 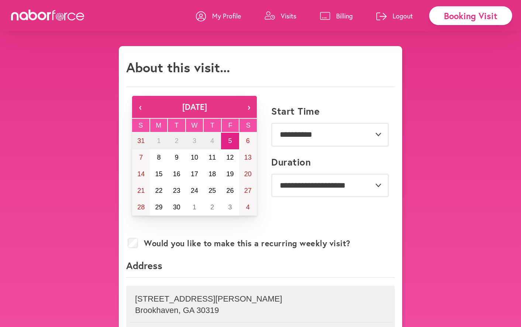 I want to click on abbr: September 2, 2025, so click(x=177, y=141).